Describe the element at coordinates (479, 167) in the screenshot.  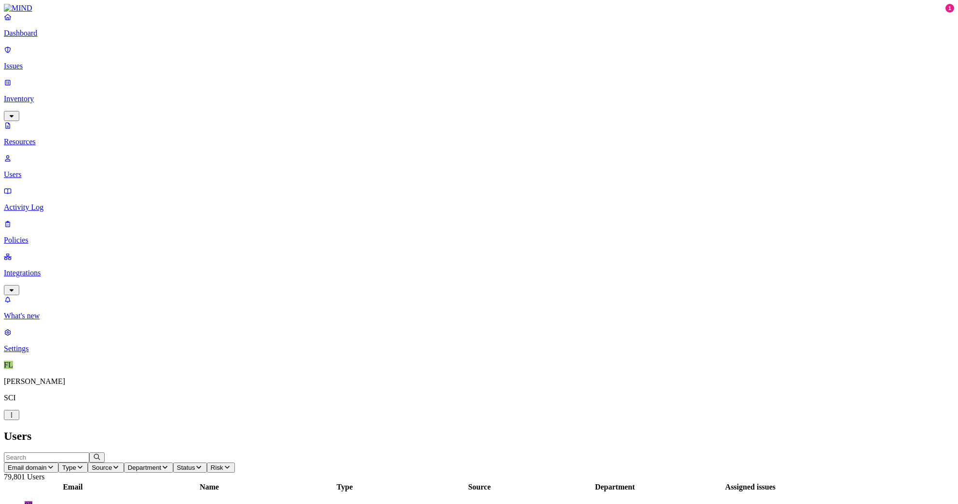
I see `a: Users` at that location.